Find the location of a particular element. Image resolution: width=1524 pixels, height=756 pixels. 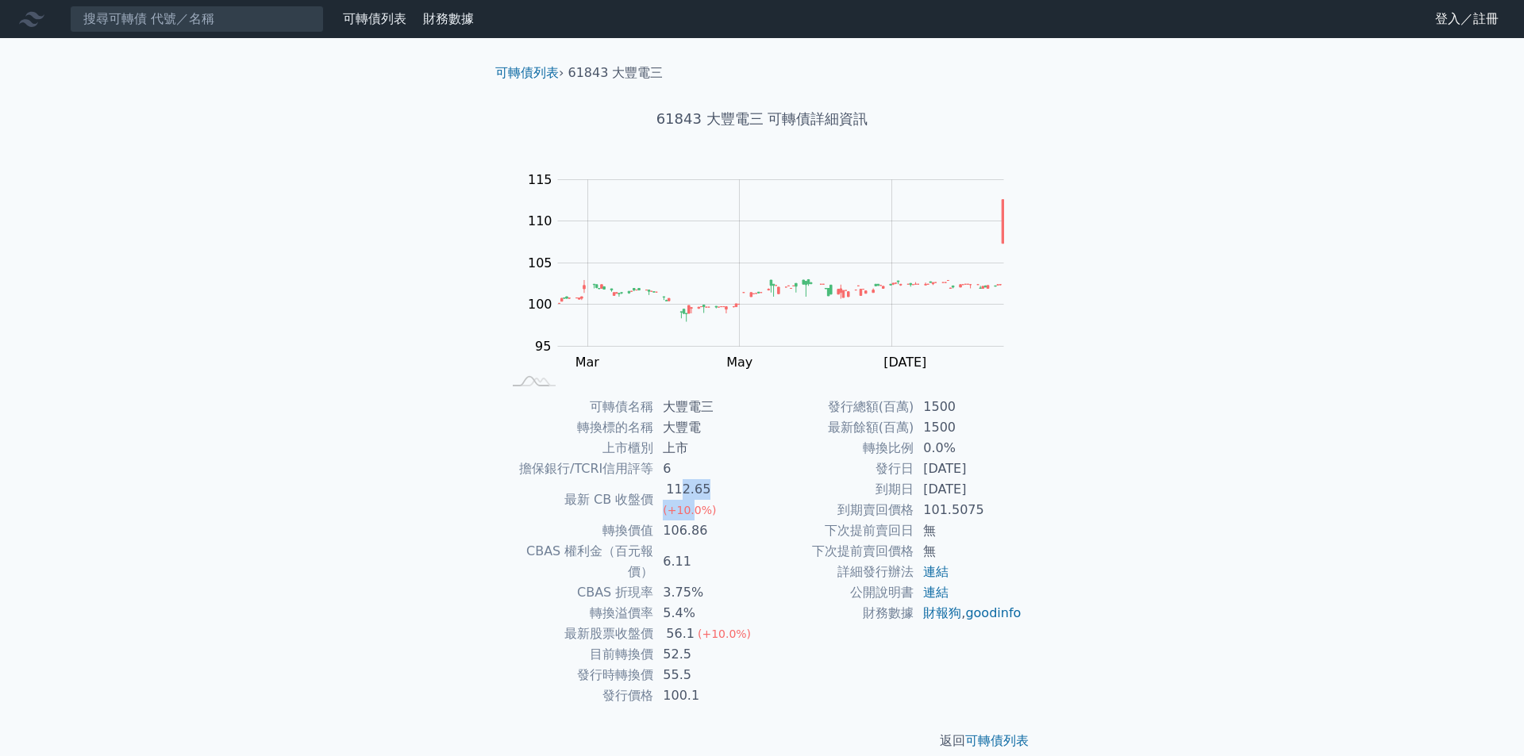

td: 大豐電三 is located at coordinates (707, 407).